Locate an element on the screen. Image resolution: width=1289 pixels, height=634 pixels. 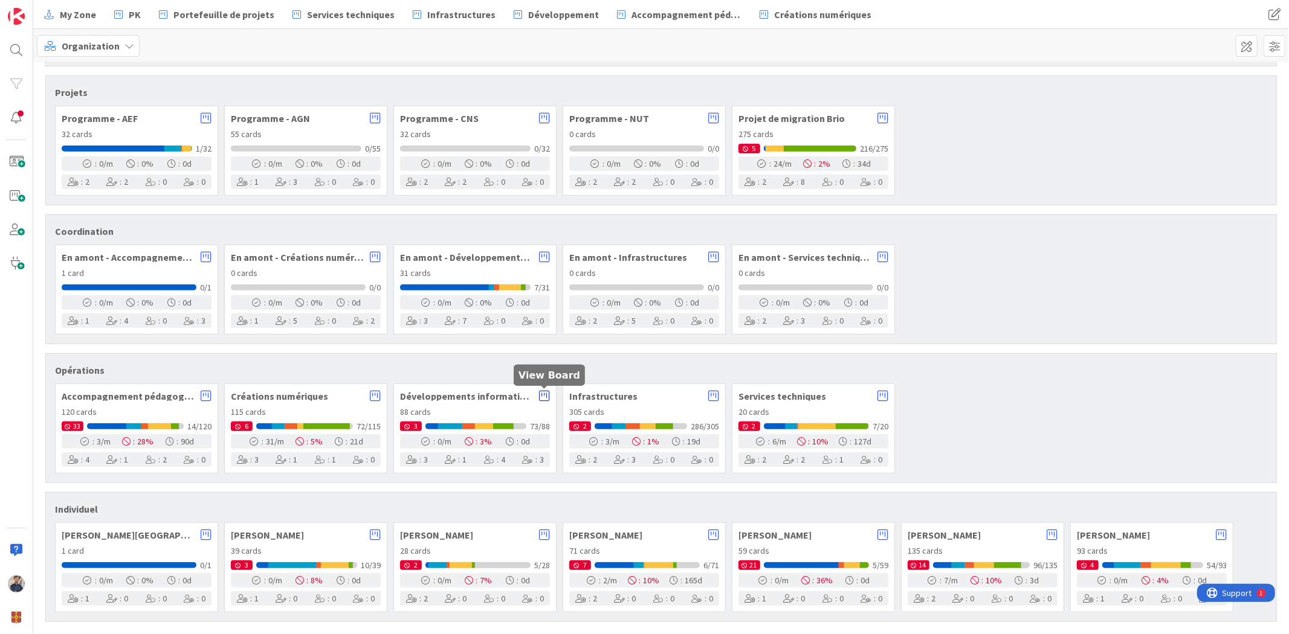
b: Coordination is located at coordinates (84, 231).